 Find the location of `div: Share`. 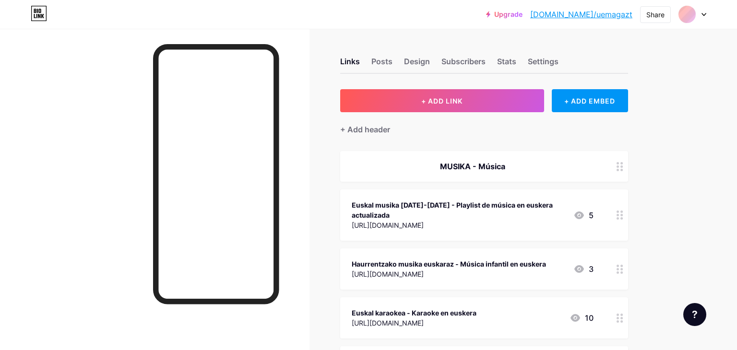

div: Share is located at coordinates (656, 14).